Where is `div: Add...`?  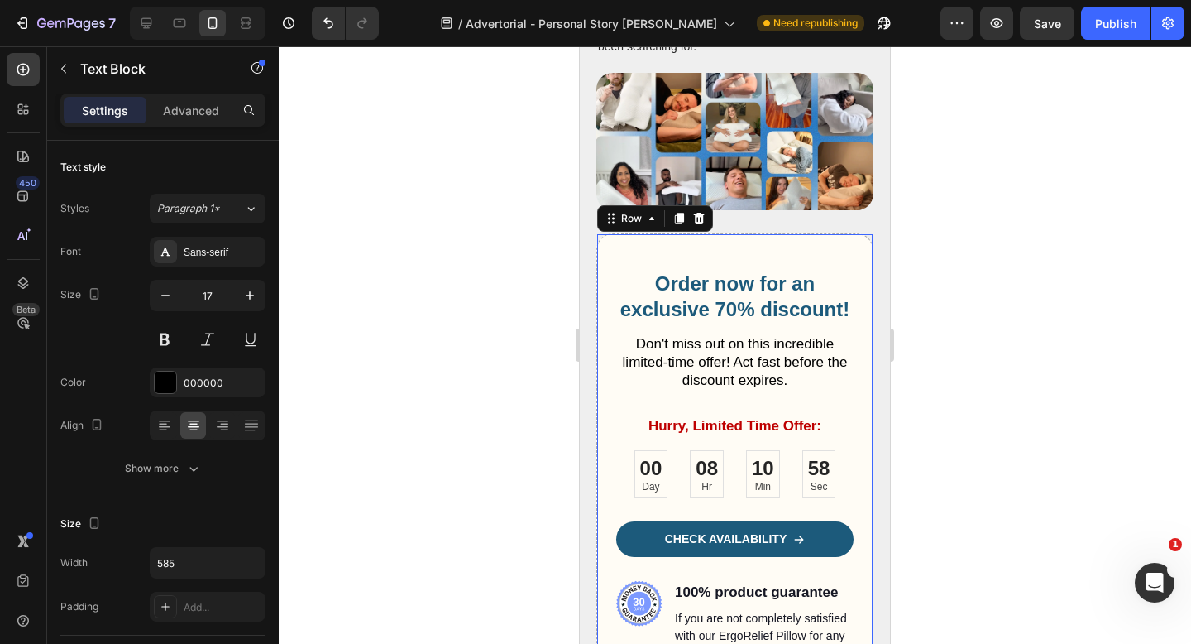 div: Add... is located at coordinates (223, 607).